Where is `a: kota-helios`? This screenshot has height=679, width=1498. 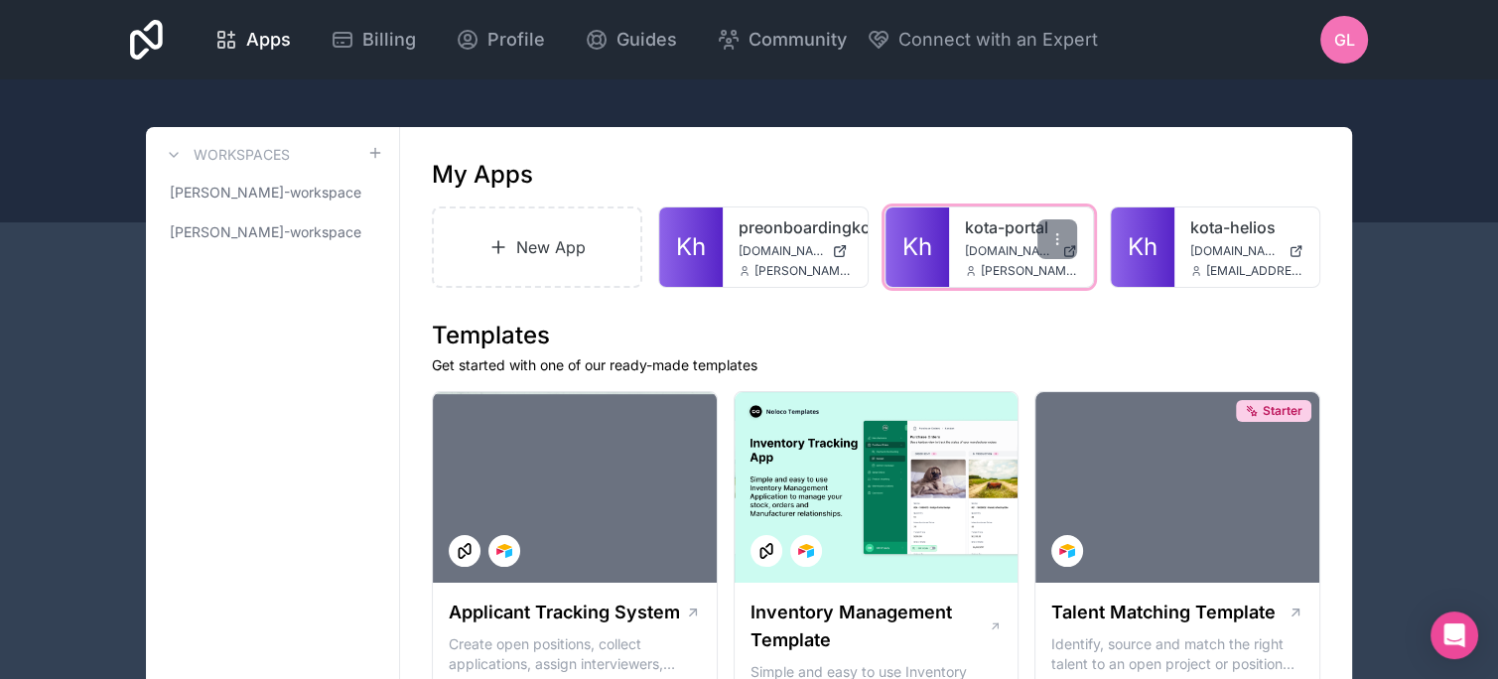
a: kota-helios is located at coordinates (1247, 227).